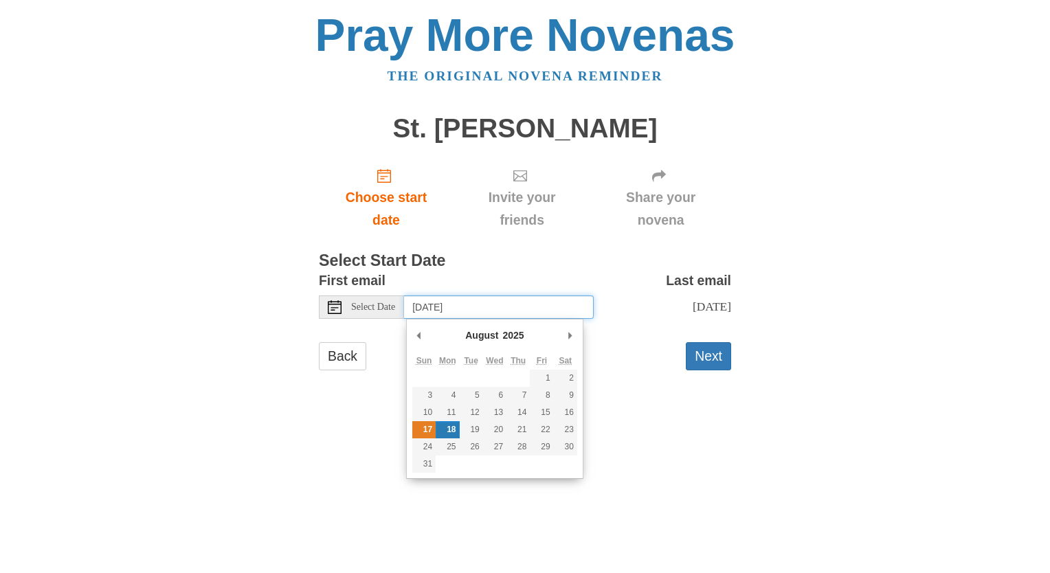 Image resolution: width=1050 pixels, height=573 pixels. What do you see at coordinates (542, 430) in the screenshot?
I see `button: 22` at bounding box center [542, 430].